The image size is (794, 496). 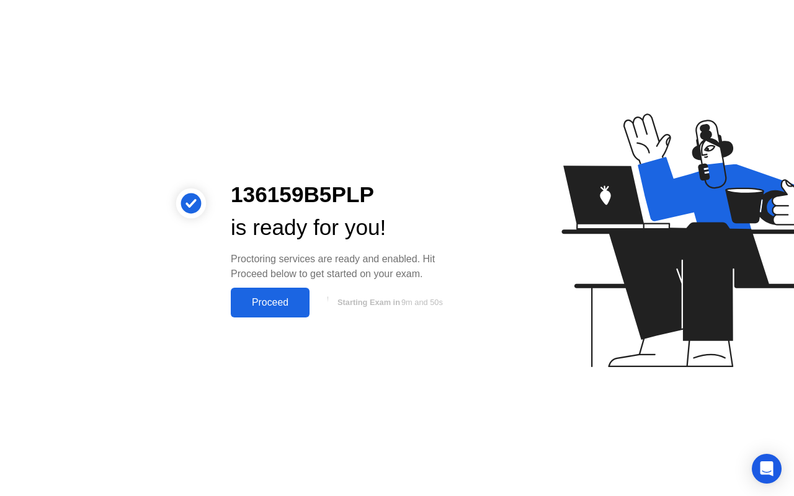 What do you see at coordinates (388, 303) in the screenshot?
I see `button: Starting Exam in9m and 50s` at bounding box center [388, 303].